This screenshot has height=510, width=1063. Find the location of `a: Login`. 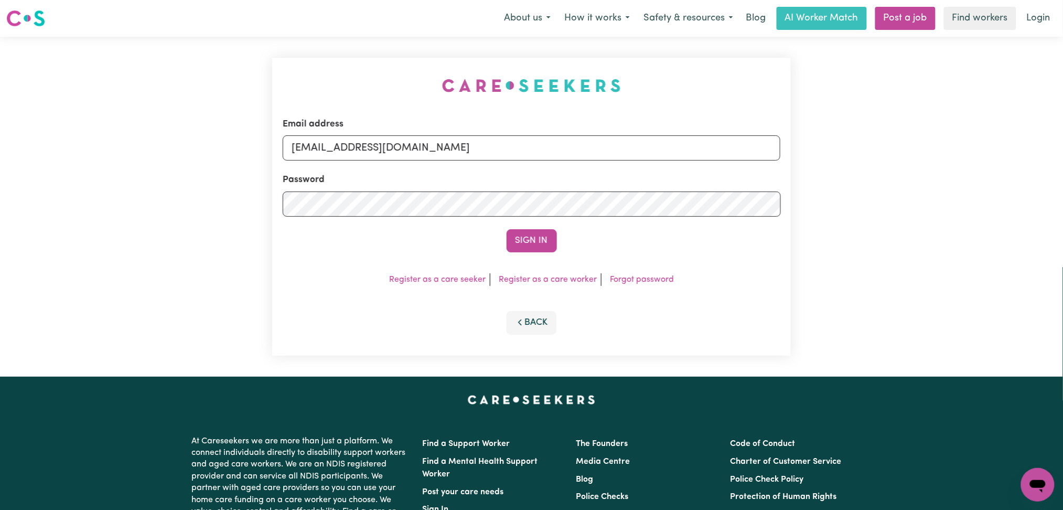

a: Login is located at coordinates (1038, 18).